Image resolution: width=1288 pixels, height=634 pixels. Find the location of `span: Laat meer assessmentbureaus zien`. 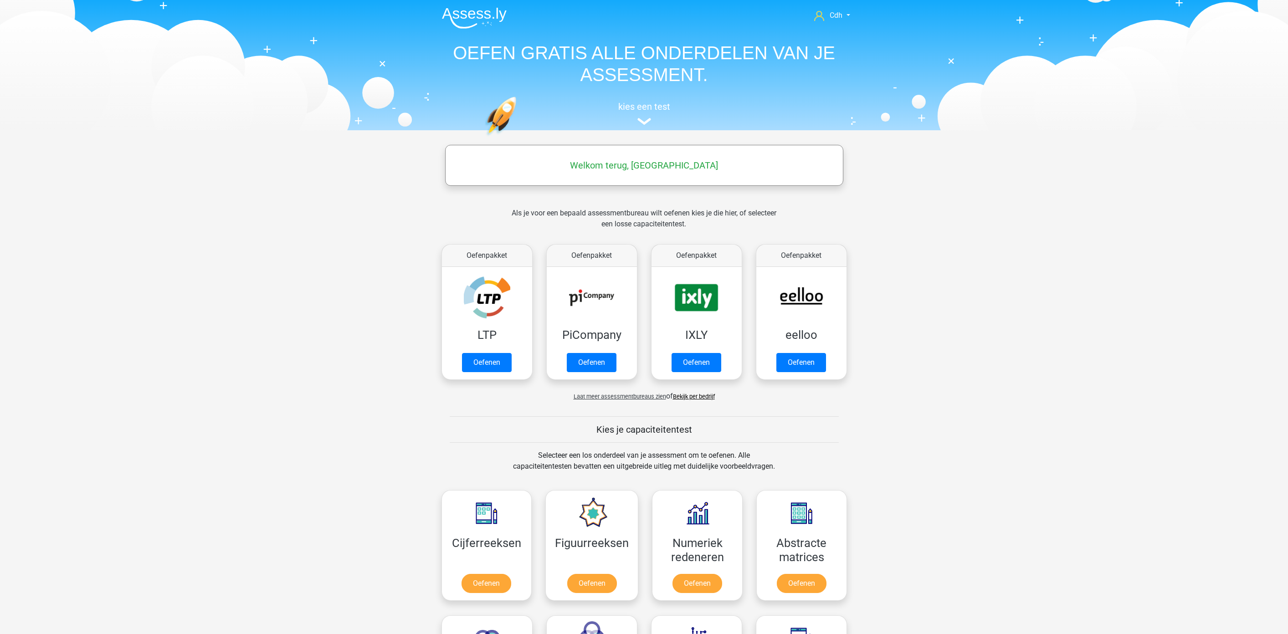

span: Laat meer assessmentbureaus zien is located at coordinates (620, 396).